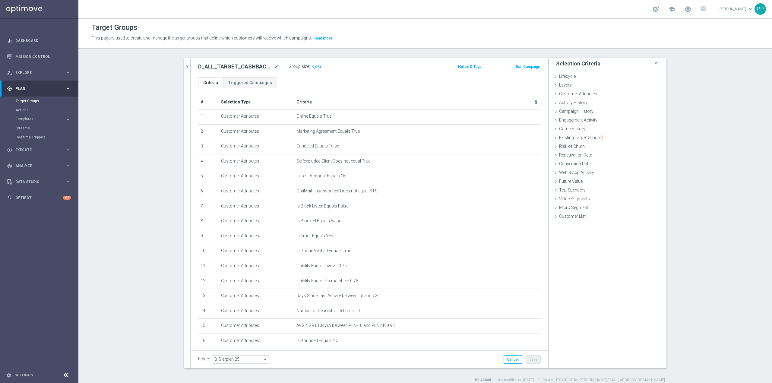 The image size is (772, 383). What do you see at coordinates (575, 199) in the screenshot?
I see `span: Value Segments` at bounding box center [575, 199].